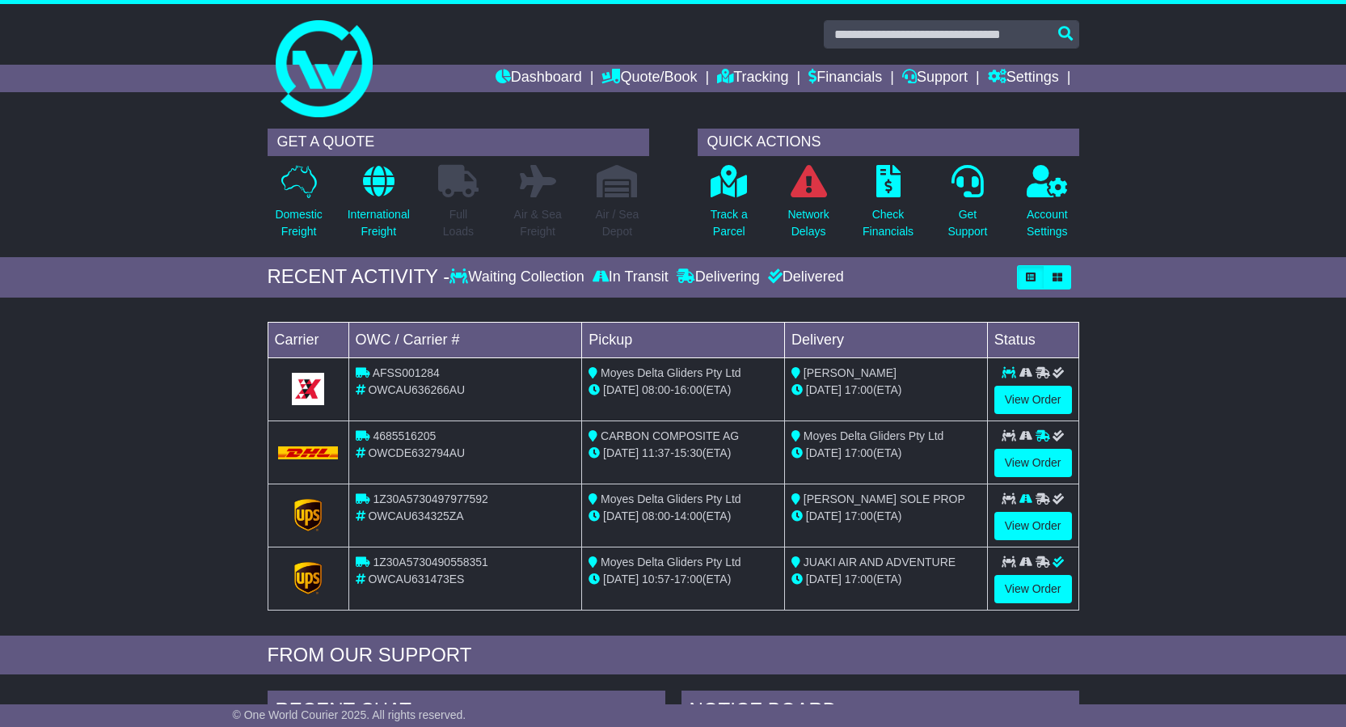 Image resolution: width=1346 pixels, height=727 pixels. What do you see at coordinates (688, 516) in the screenshot?
I see `span: 14:00` at bounding box center [688, 516].